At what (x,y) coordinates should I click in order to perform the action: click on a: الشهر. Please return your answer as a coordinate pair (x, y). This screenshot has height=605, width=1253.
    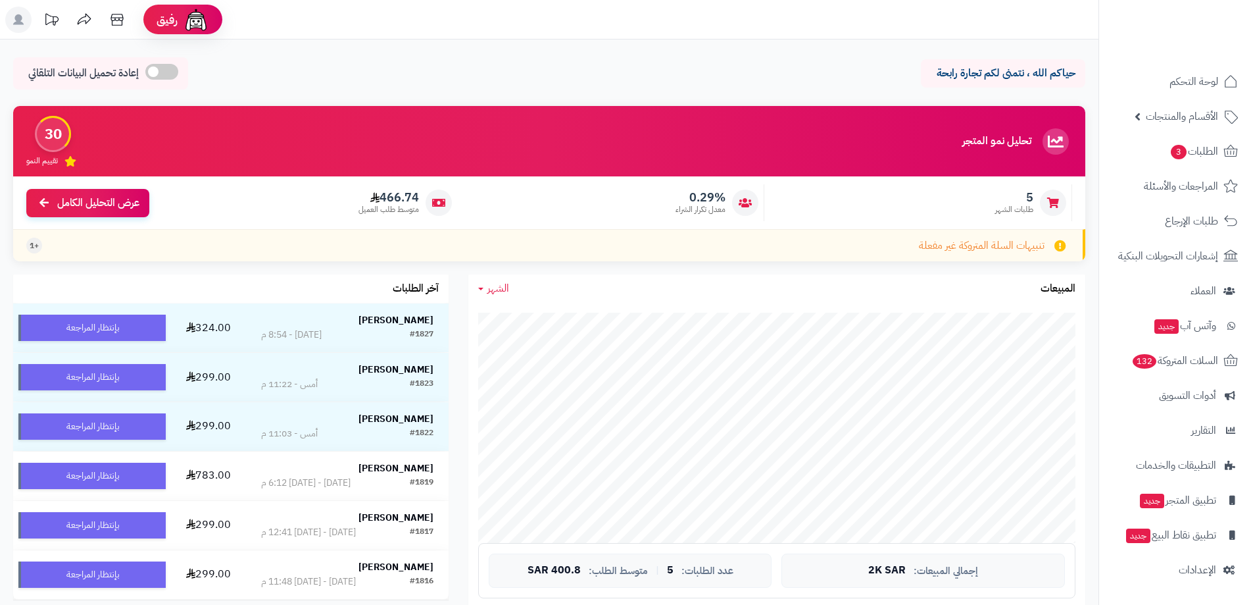
    Looking at the image, I should click on (493, 288).